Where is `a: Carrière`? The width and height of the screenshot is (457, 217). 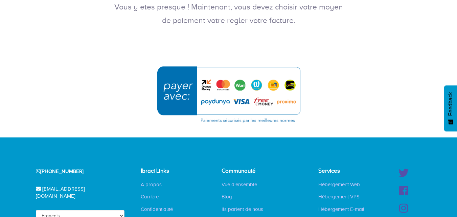 a: Carrière is located at coordinates (149, 196).